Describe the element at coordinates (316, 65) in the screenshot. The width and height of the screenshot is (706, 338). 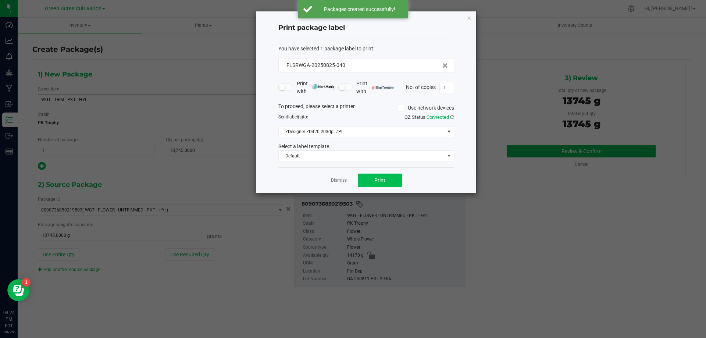
I see `span: FLSRWGA-20250825-040` at that location.